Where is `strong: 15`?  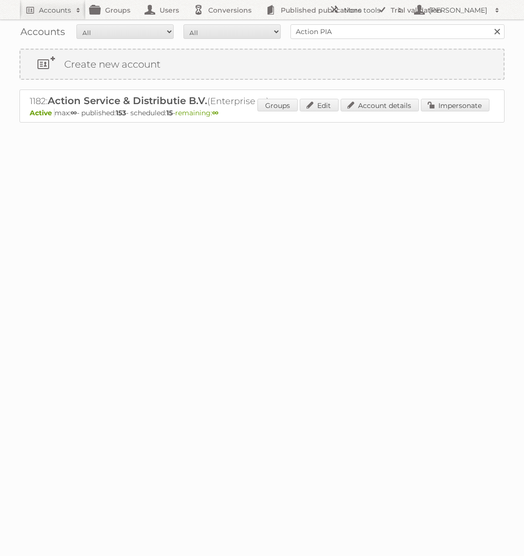
strong: 15 is located at coordinates (169, 113).